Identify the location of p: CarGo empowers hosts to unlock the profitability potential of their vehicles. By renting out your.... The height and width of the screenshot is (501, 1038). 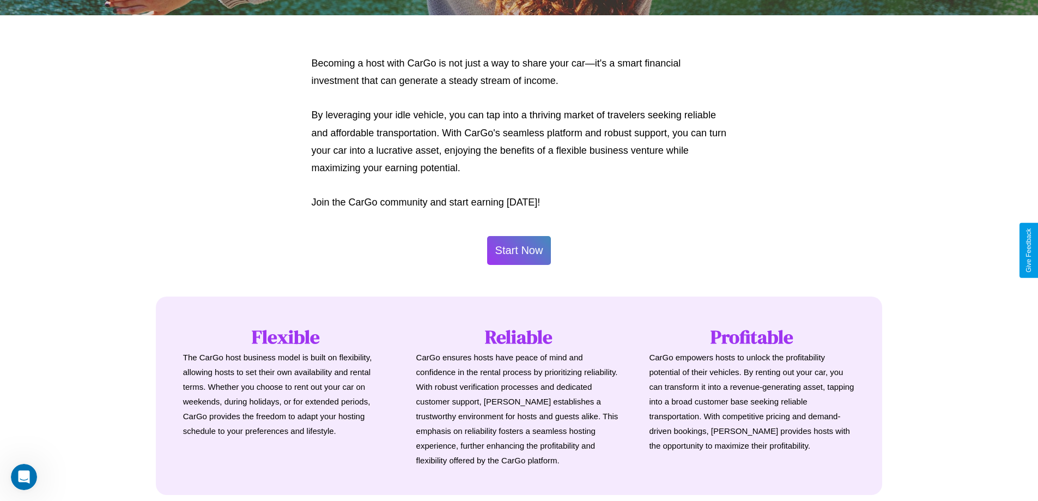
(752, 401).